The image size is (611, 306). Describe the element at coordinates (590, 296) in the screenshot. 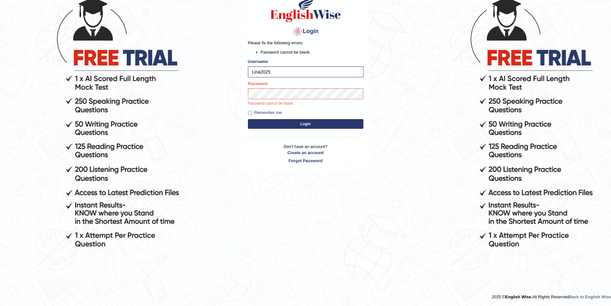

I see `strong: Back to English Wise` at that location.